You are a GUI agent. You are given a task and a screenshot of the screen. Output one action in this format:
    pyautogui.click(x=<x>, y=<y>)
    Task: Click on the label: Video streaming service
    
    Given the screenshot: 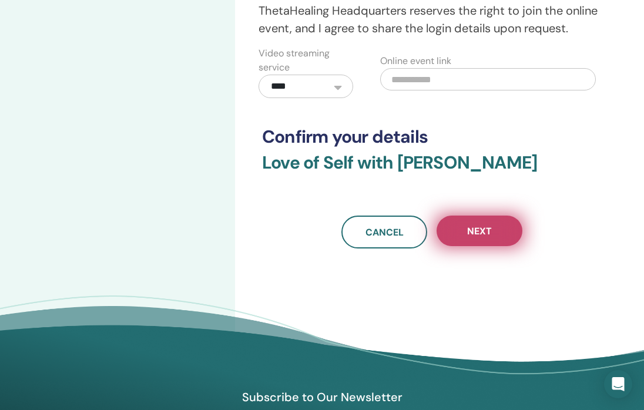 What is the action you would take?
    pyautogui.click(x=306, y=61)
    